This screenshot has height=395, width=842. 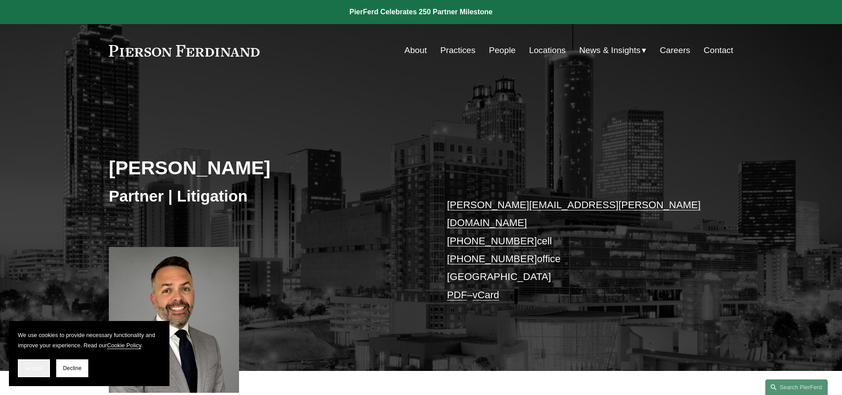 What do you see at coordinates (124, 345) in the screenshot?
I see `a: Cookie Policy` at bounding box center [124, 345].